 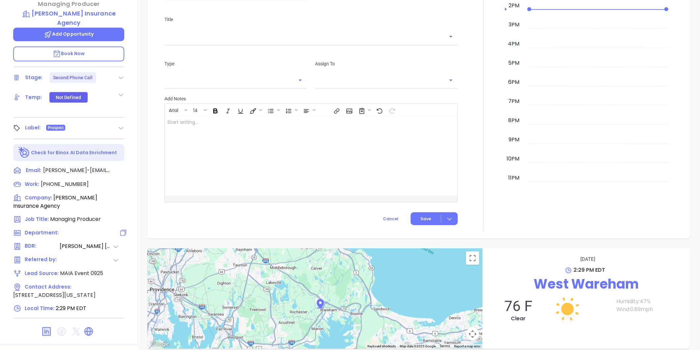 I want to click on button: Keyboard shortcuts, so click(x=382, y=346).